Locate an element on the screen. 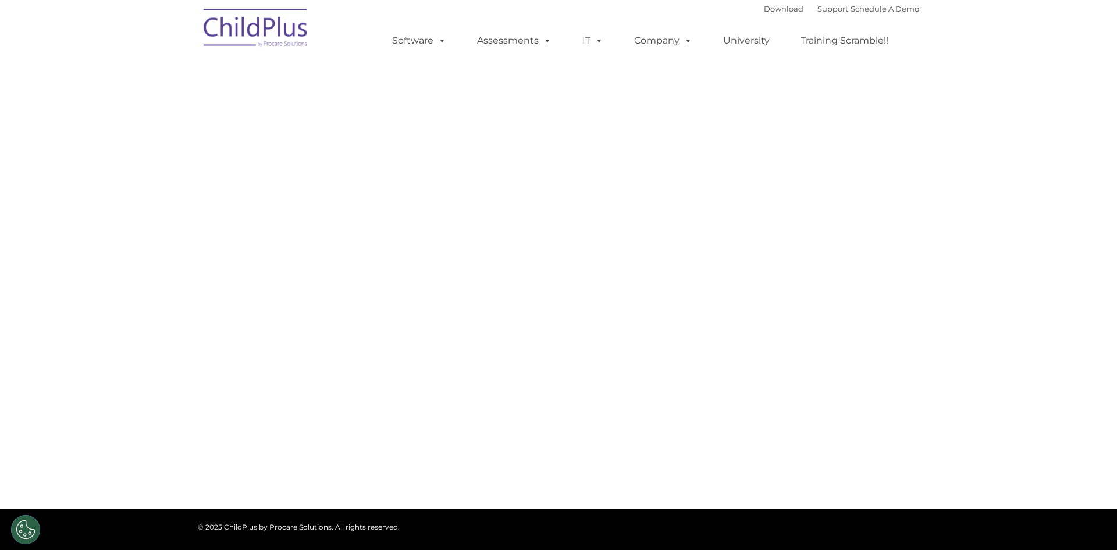  a: Schedule A Demo is located at coordinates (885, 9).